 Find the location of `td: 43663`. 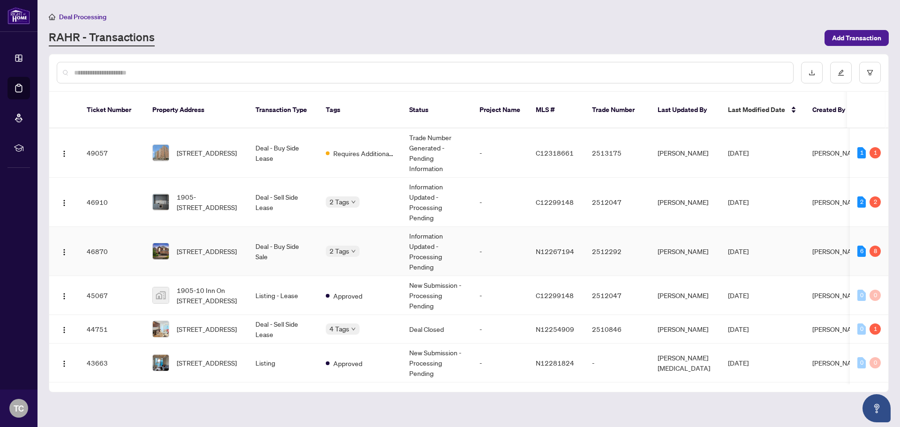

td: 43663 is located at coordinates (112, 363).